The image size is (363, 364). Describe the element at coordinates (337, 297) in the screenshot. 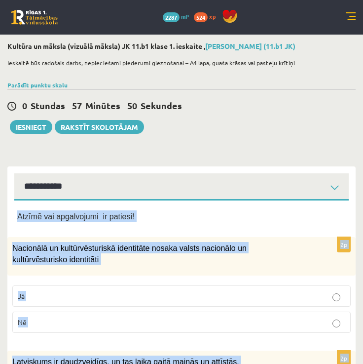

I see `input: Jā` at that location.